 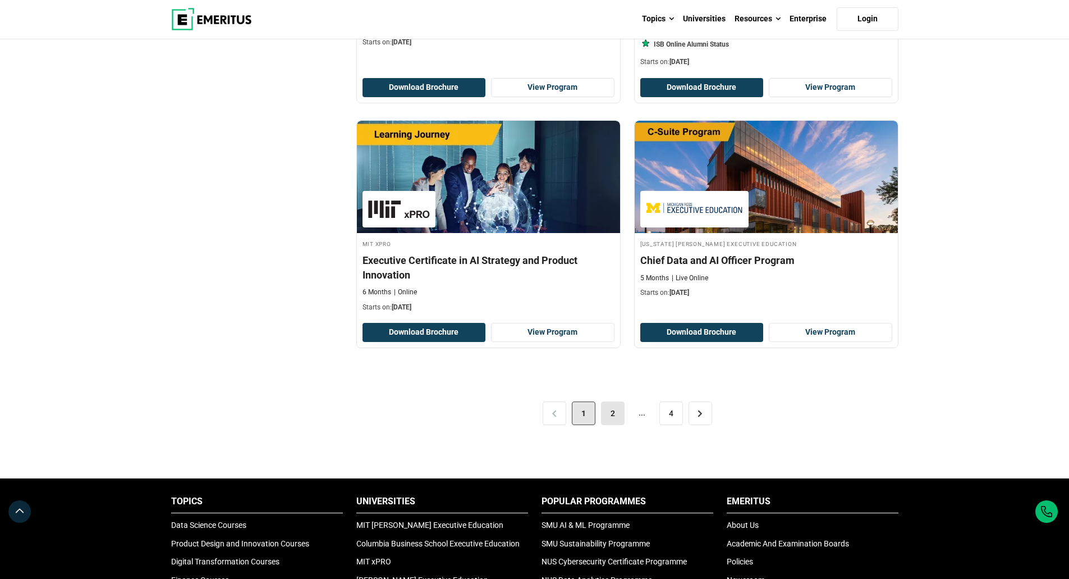 I want to click on a: About Us, so click(x=742, y=525).